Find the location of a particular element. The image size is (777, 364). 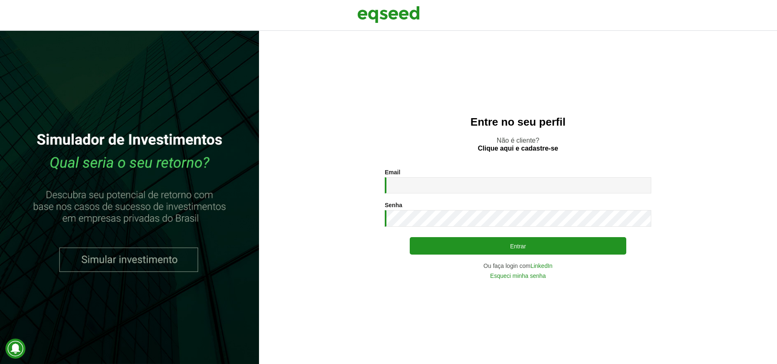

a: Esqueci minha senha is located at coordinates (518, 276).